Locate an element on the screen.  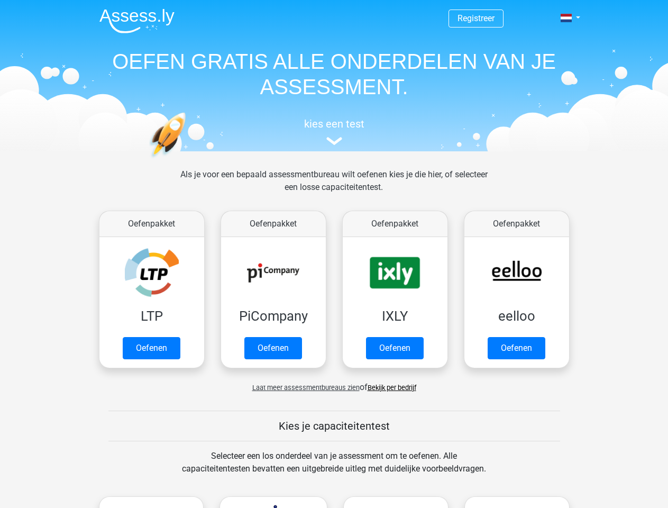
a: Bekijk per bedrijf is located at coordinates (392, 387).